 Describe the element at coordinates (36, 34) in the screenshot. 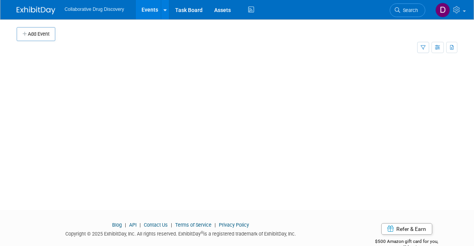

I see `button: Add Event` at that location.